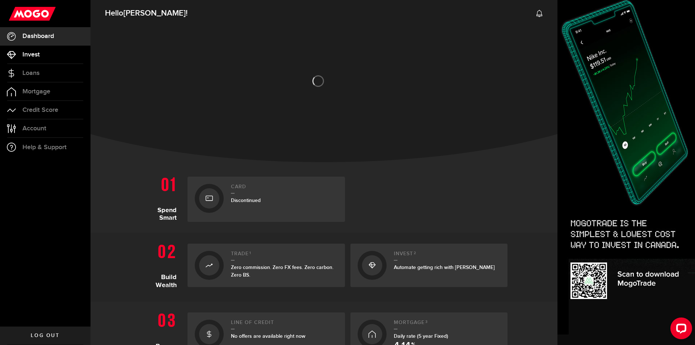 This screenshot has width=695, height=345. I want to click on span: Mortgage, so click(36, 92).